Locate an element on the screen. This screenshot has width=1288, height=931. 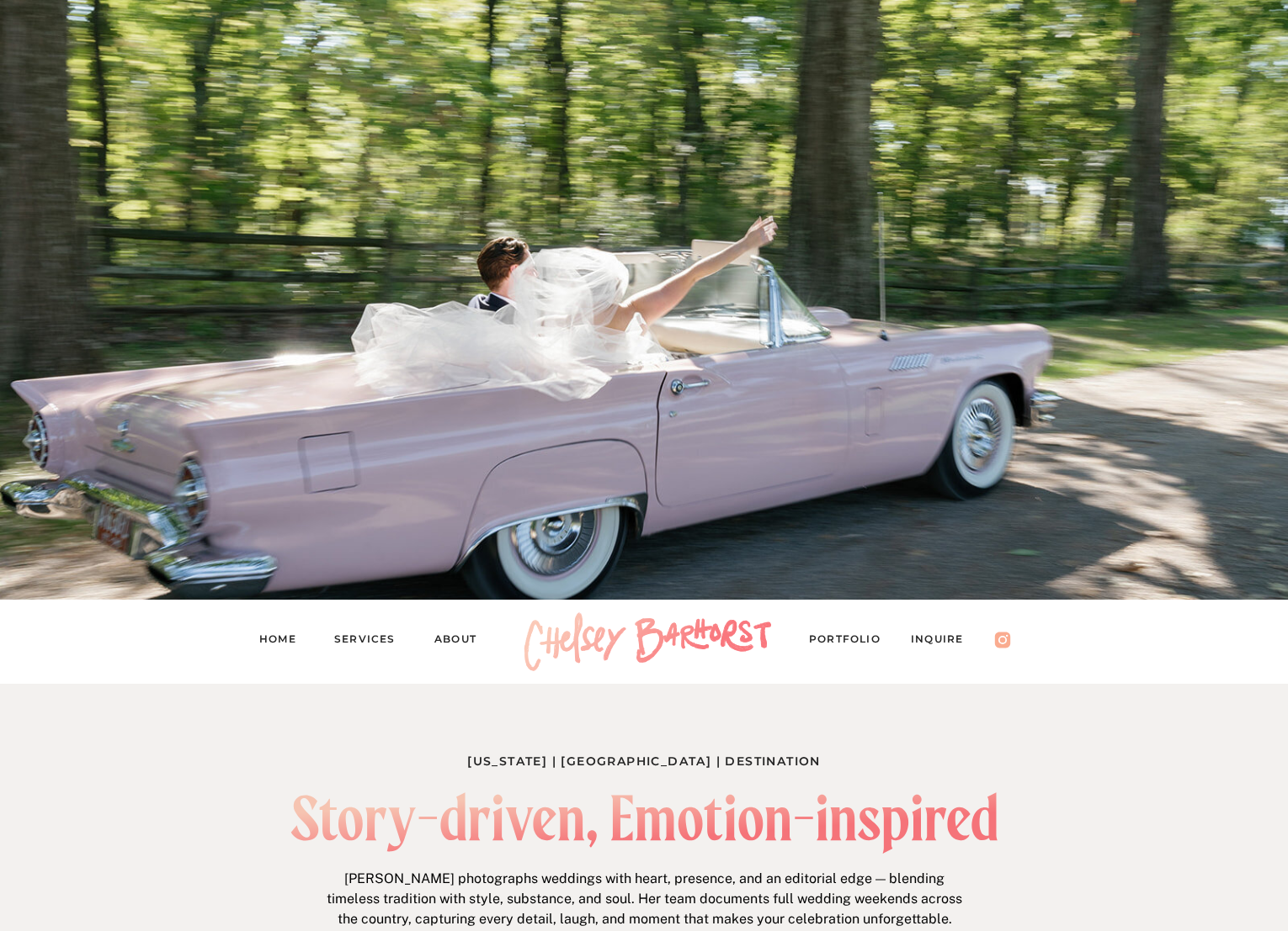
a: Home is located at coordinates (284, 642).